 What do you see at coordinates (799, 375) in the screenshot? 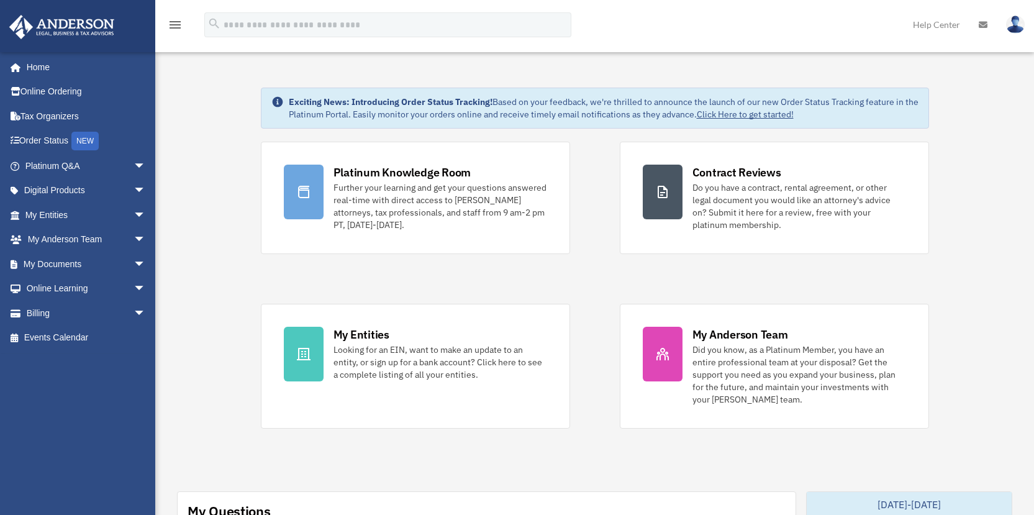
I see `div: Did you know, as a Platinum Member, you have an entire professional team at your disposal? Get th...` at bounding box center [799, 375].